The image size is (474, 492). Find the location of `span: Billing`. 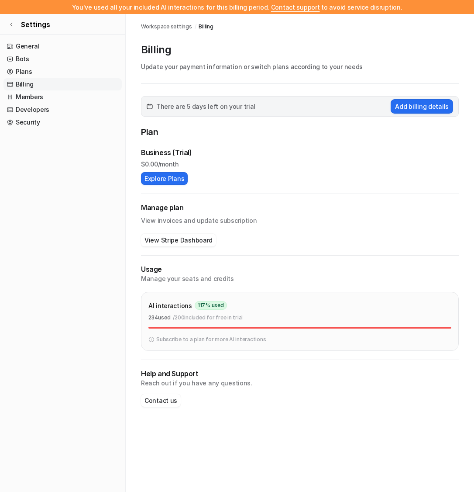

span: Billing is located at coordinates (206, 27).